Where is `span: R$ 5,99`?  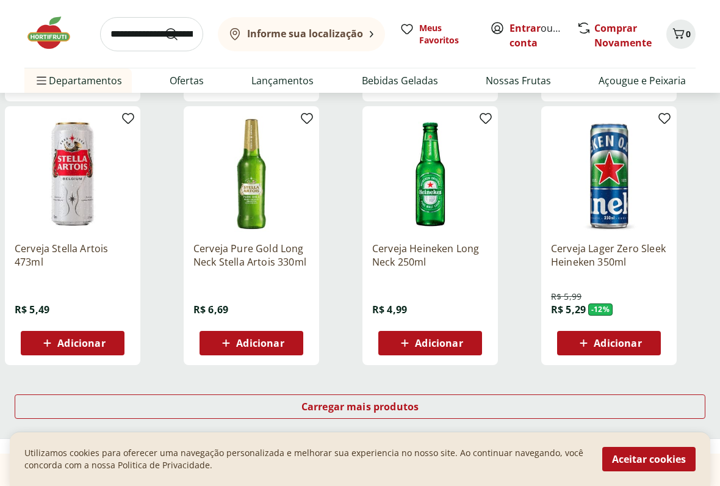
span: R$ 5,99 is located at coordinates (567, 297).